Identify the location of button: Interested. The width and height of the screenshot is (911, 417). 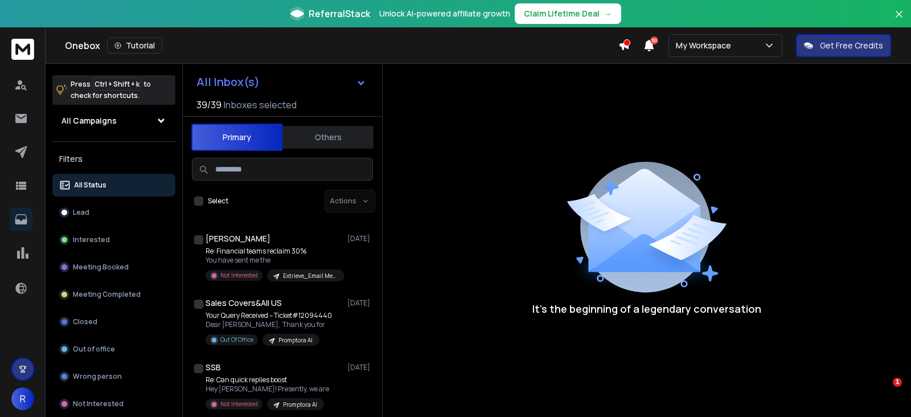
(114, 240).